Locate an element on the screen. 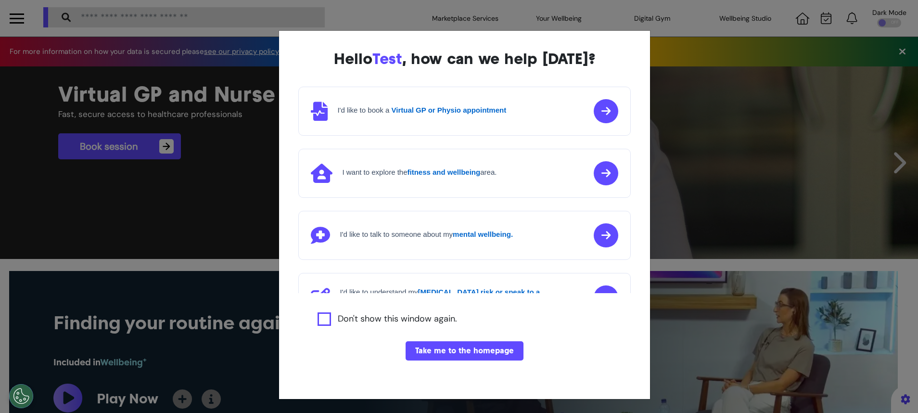 The height and width of the screenshot is (413, 918). strong: fitness and wellbeing is located at coordinates (444, 172).